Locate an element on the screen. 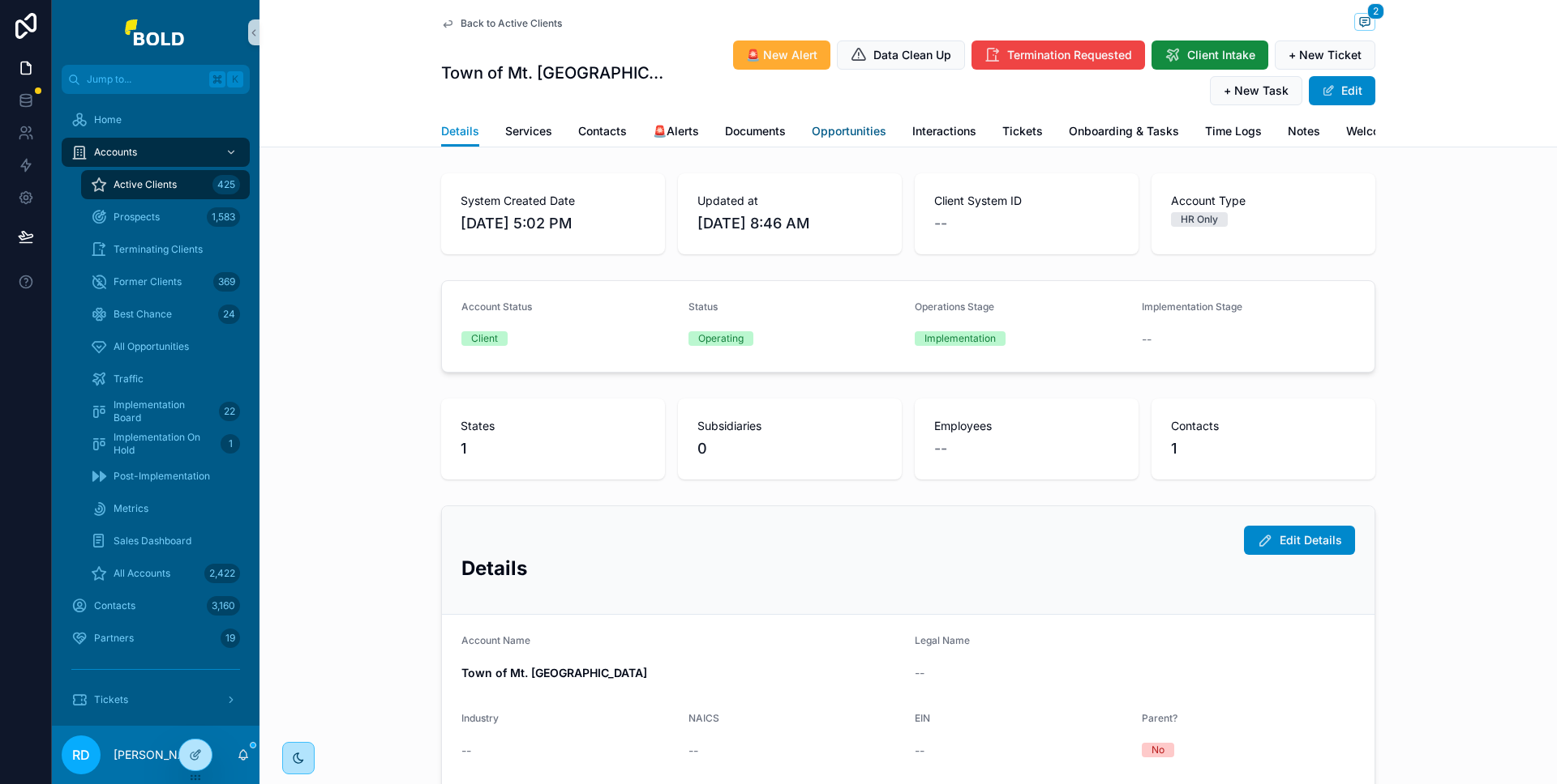 The height and width of the screenshot is (784, 1557). span: 🚨Alerts is located at coordinates (675, 131).